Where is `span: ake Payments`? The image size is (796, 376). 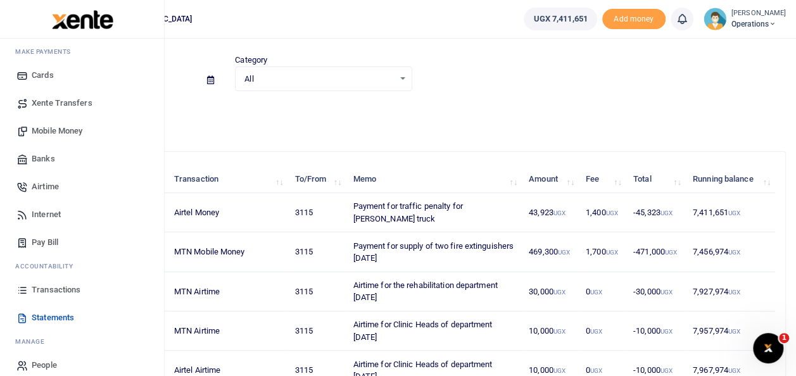 span: ake Payments is located at coordinates (46, 51).